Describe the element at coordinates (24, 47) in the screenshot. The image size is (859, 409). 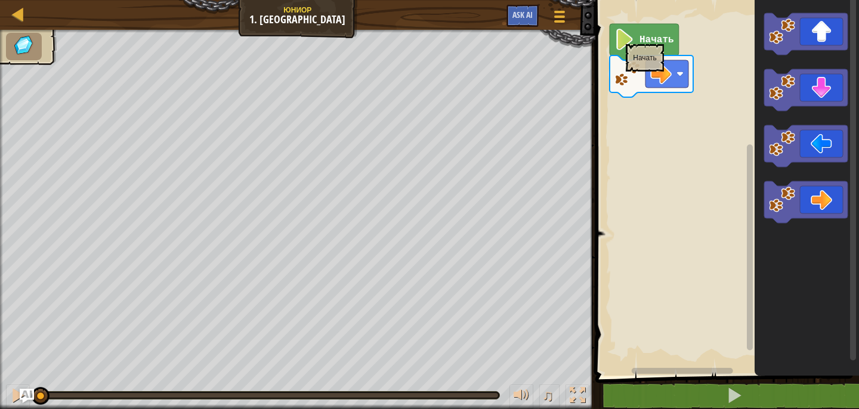
I see `li: Соберите драгоценные камни.` at that location.